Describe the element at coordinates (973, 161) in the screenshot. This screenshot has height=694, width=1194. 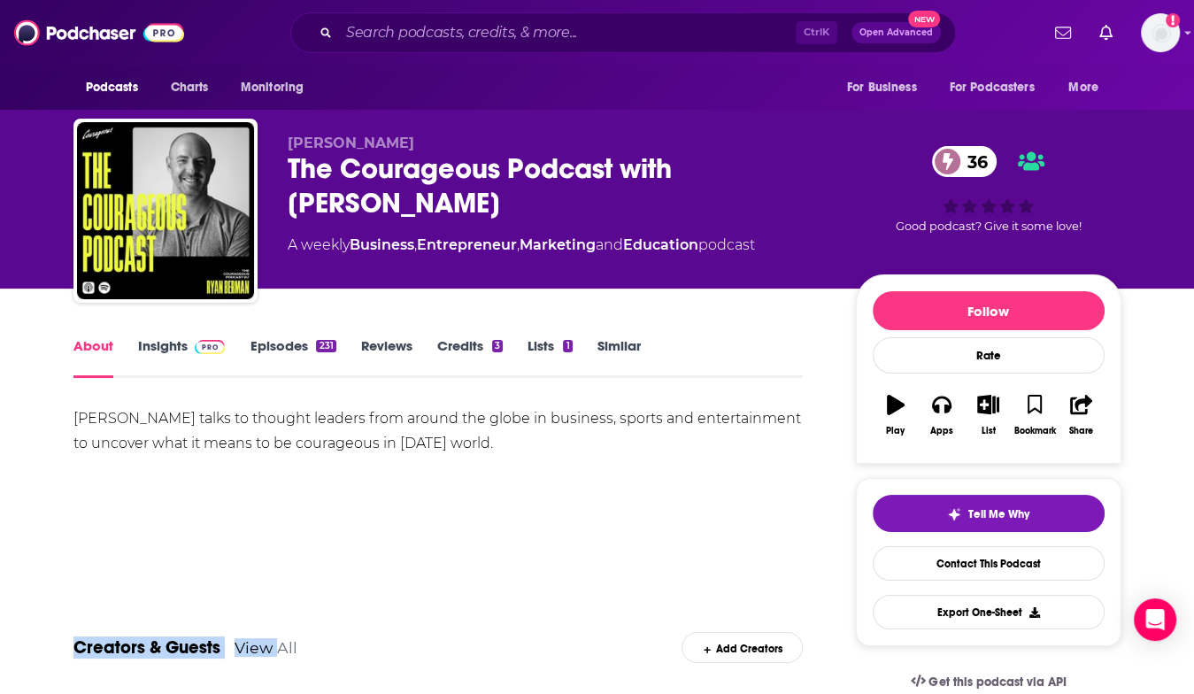
I see `span: 36` at that location.